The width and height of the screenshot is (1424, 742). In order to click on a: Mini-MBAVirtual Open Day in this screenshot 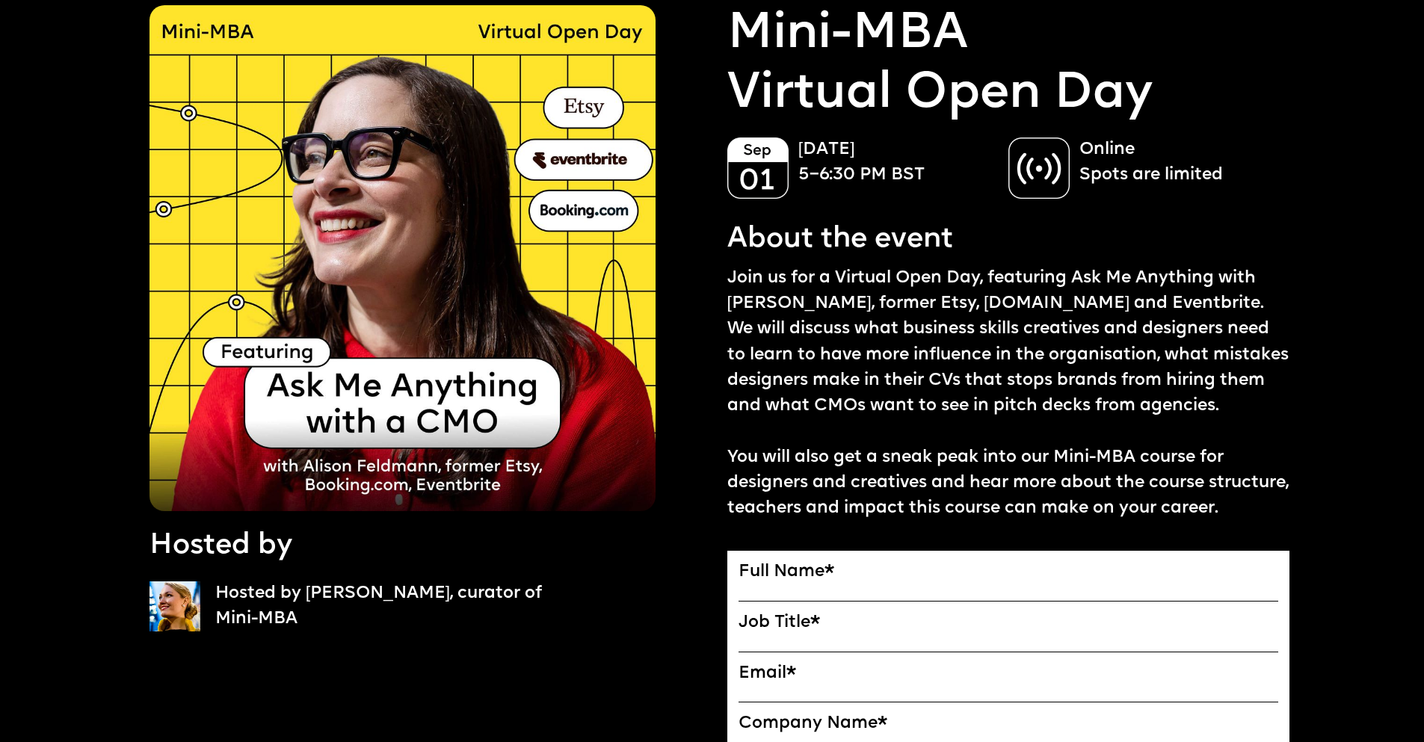, I will do `click(940, 65)`.